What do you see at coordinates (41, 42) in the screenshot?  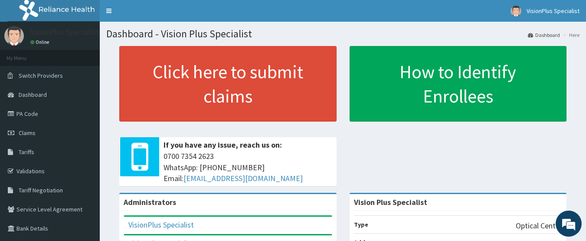 I see `a: Online` at bounding box center [41, 42].